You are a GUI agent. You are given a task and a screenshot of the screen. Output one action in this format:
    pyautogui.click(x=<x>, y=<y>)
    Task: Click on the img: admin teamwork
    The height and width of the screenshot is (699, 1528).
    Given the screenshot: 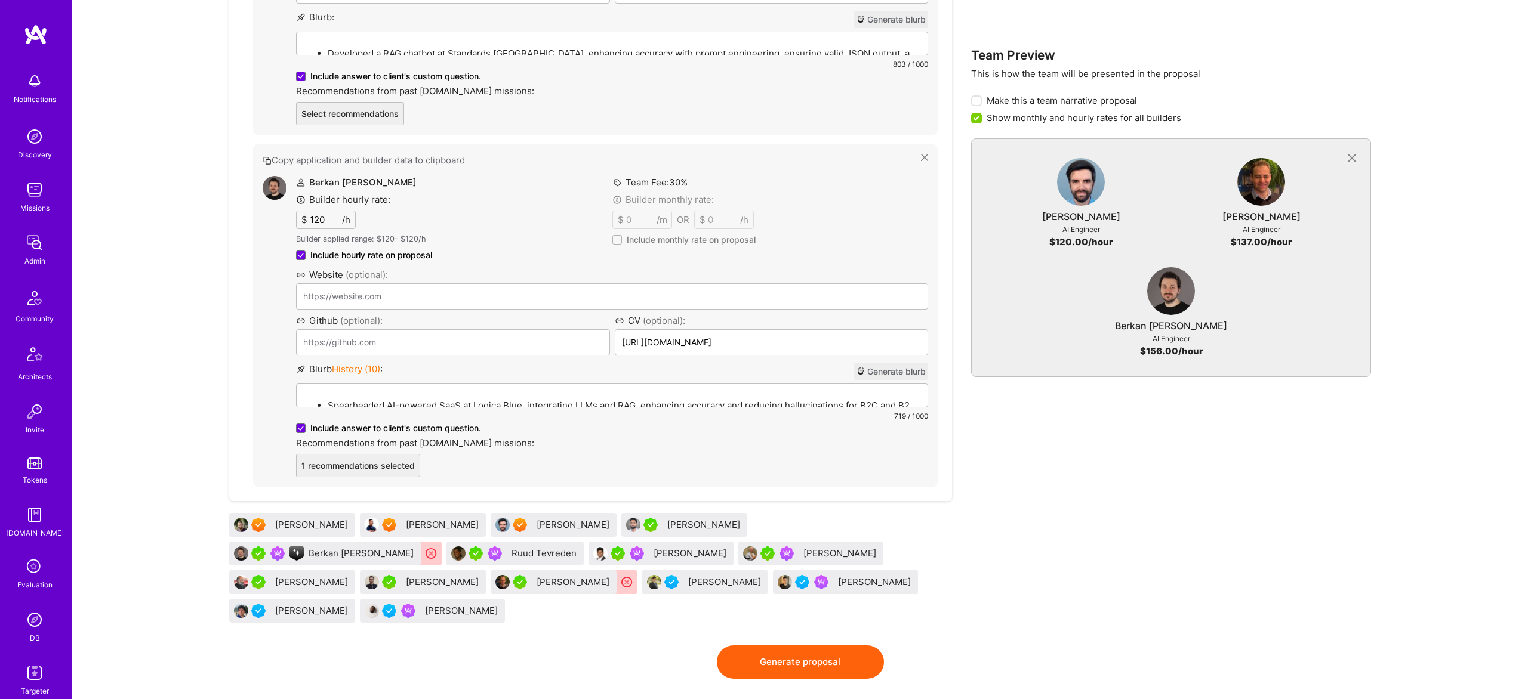 What is the action you would take?
    pyautogui.click(x=35, y=243)
    